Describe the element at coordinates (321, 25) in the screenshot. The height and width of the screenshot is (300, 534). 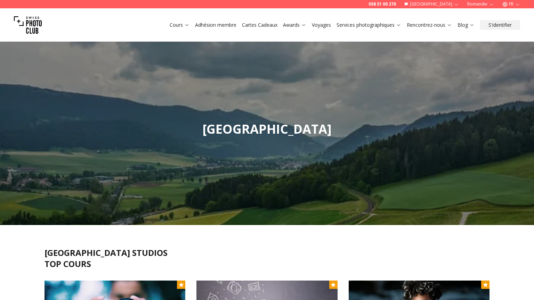
I see `a: Voyages` at that location.